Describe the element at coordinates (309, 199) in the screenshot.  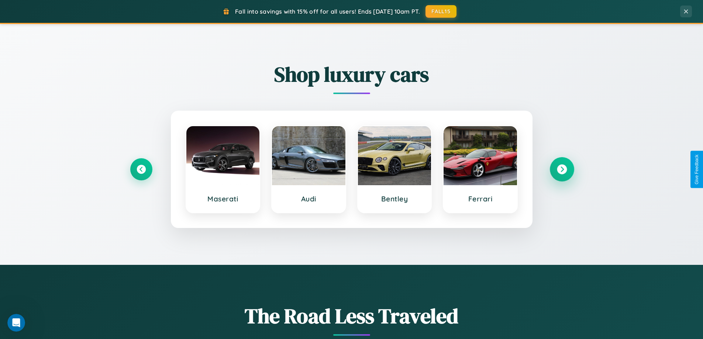
I see `h3: Audi` at that location.